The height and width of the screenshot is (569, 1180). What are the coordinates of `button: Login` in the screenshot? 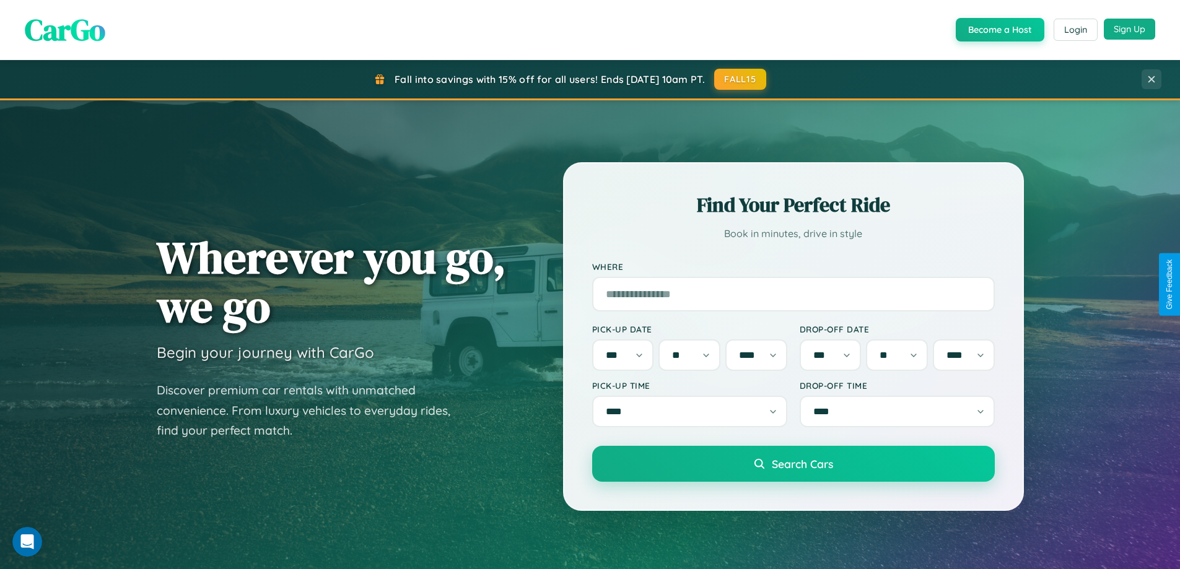 It's located at (1075, 30).